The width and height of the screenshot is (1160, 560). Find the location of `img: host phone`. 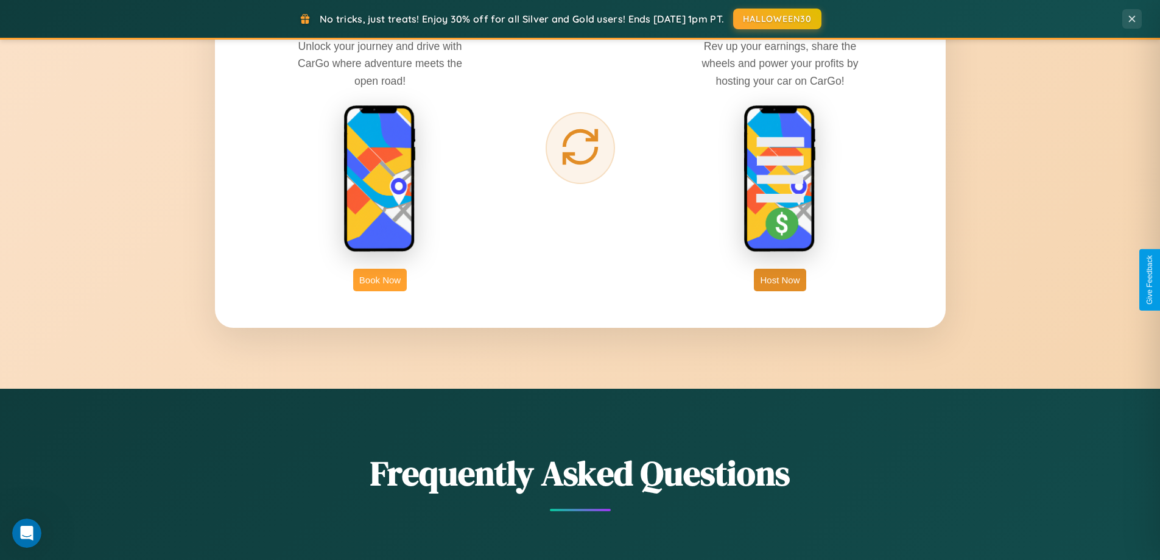

img: host phone is located at coordinates (780, 179).